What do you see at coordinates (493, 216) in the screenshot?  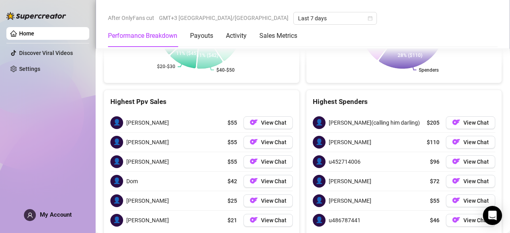 I see `div: Open Intercom Messenger` at bounding box center [493, 216].